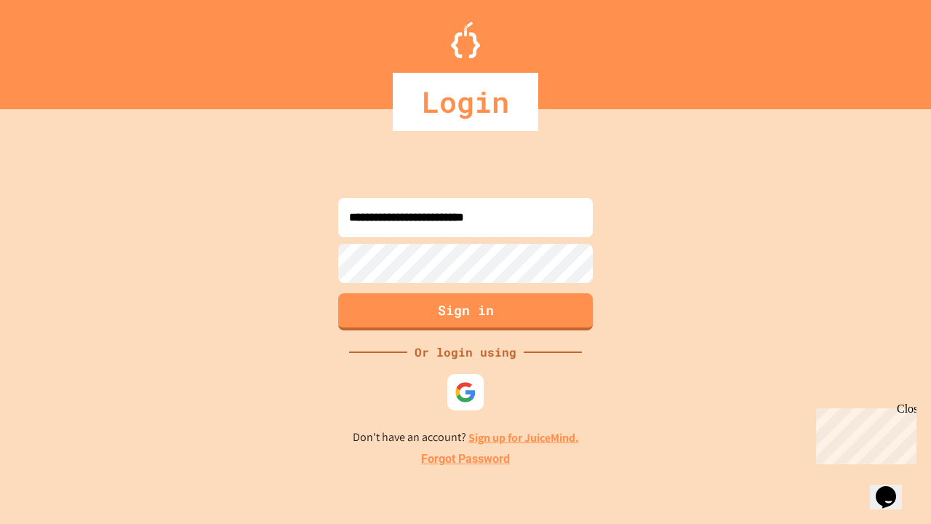 The height and width of the screenshot is (524, 931). What do you see at coordinates (465, 311) in the screenshot?
I see `button: Sign in` at bounding box center [465, 311].